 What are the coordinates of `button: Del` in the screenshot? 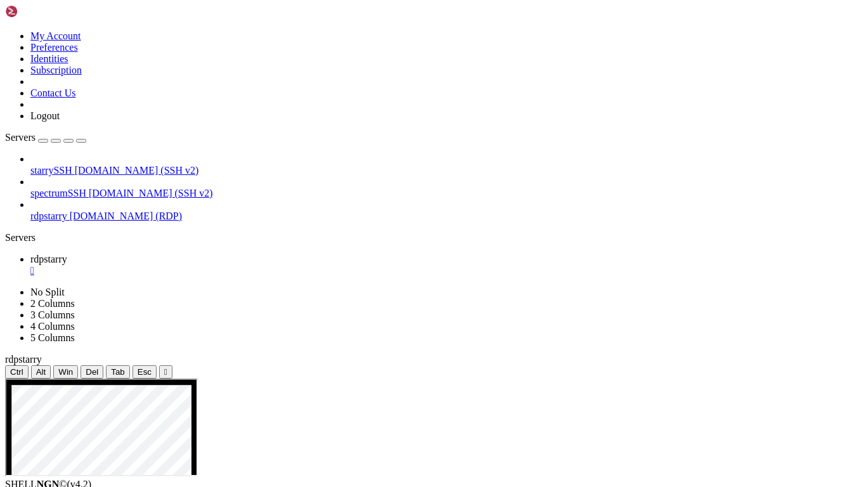 It's located at (92, 371).